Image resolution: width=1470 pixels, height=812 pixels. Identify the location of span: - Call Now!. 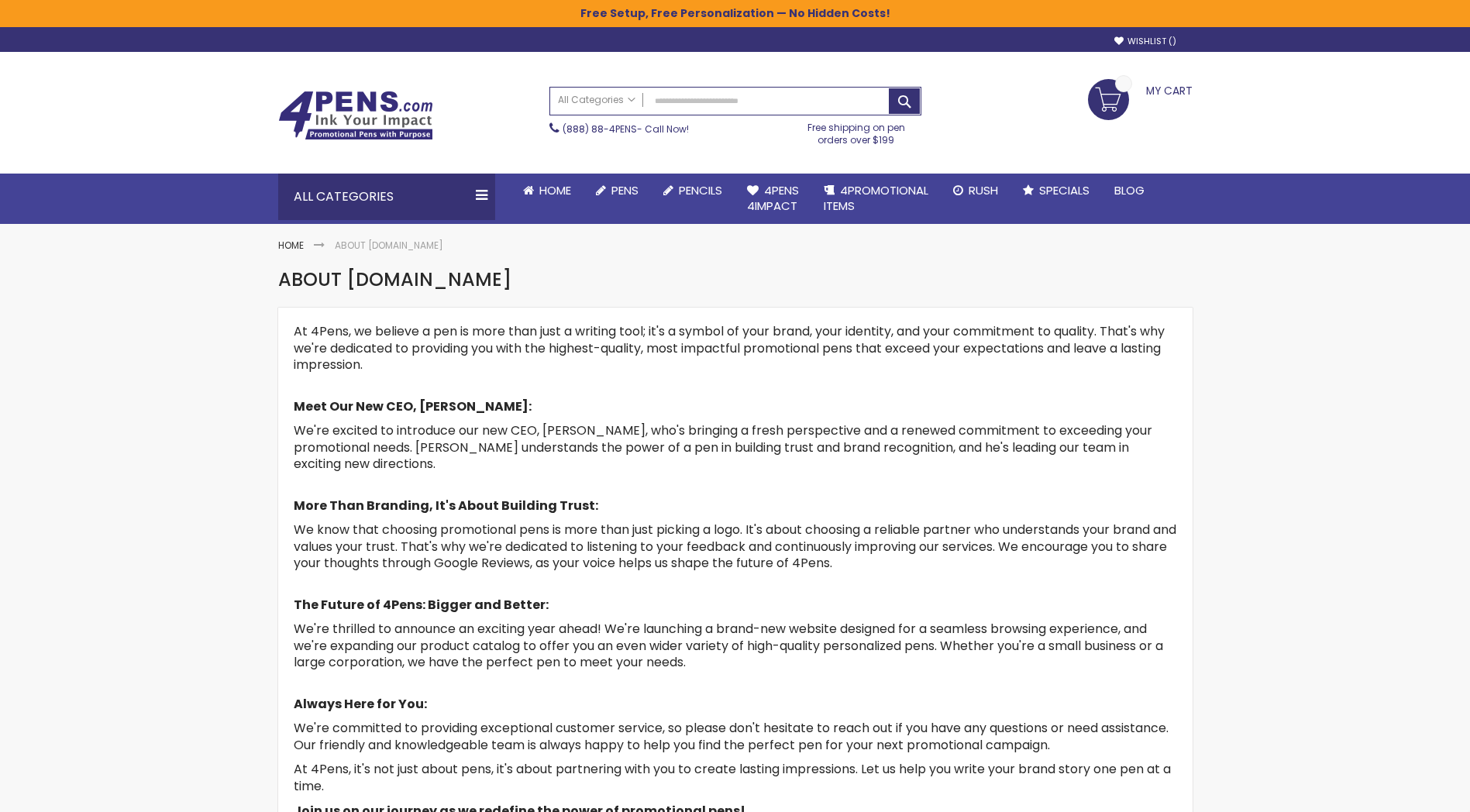
(625, 129).